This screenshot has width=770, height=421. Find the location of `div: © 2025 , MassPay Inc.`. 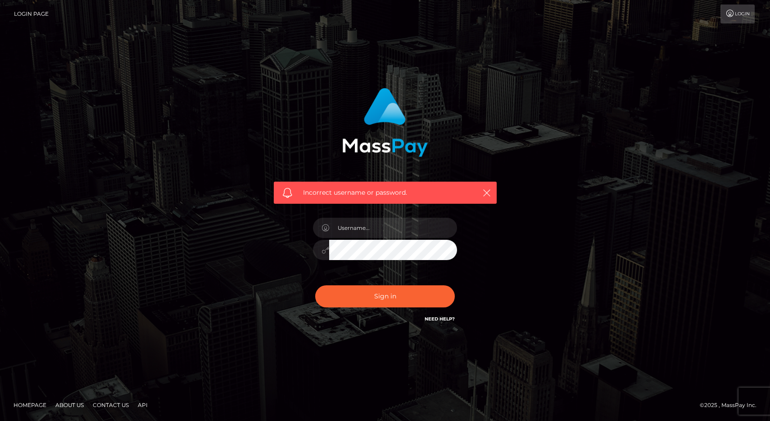

div: © 2025 , MassPay Inc. is located at coordinates (731, 405).